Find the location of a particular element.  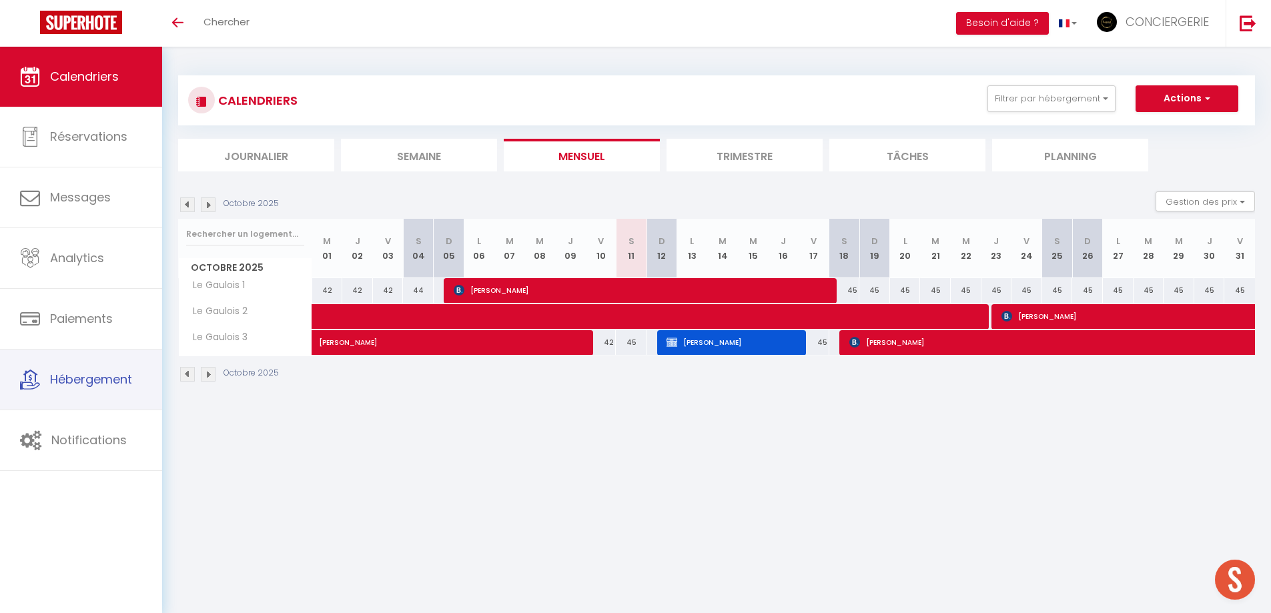

li: Planning is located at coordinates (1070, 155).